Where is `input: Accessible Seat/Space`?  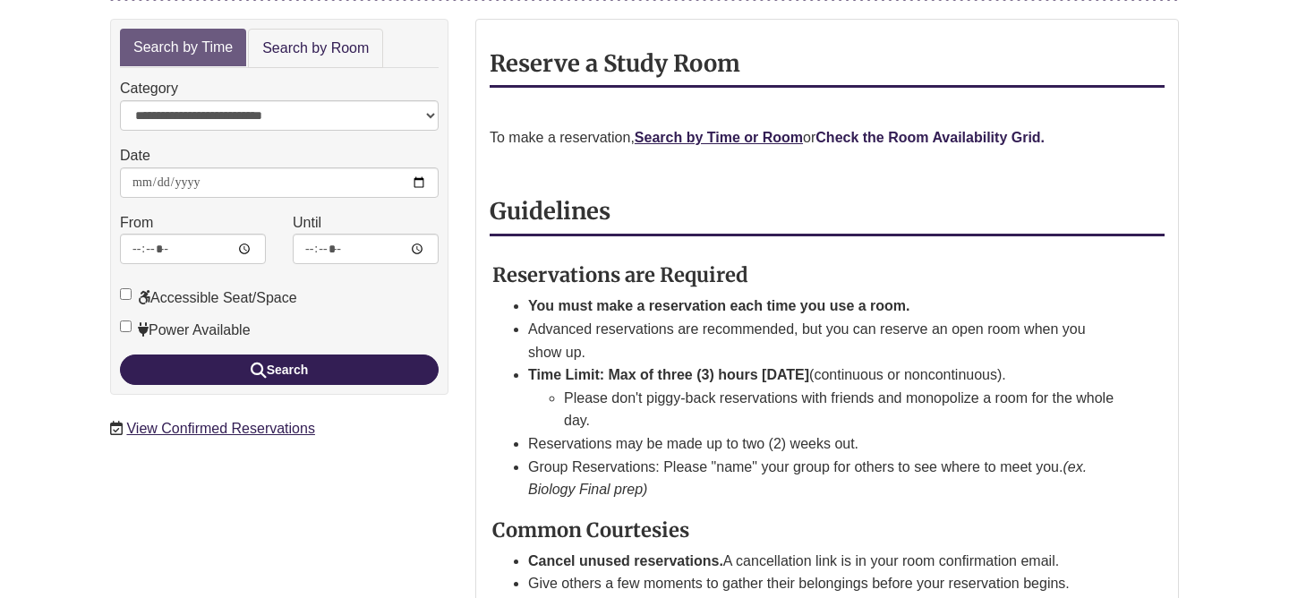
input: Accessible Seat/Space is located at coordinates (125, 294).